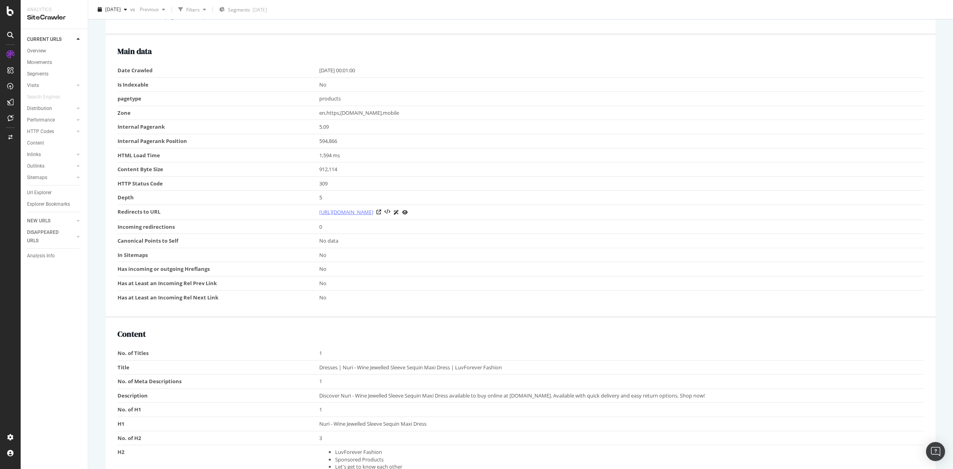 This screenshot has width=953, height=469. What do you see at coordinates (218, 155) in the screenshot?
I see `td: HTML Load Time` at bounding box center [218, 155].